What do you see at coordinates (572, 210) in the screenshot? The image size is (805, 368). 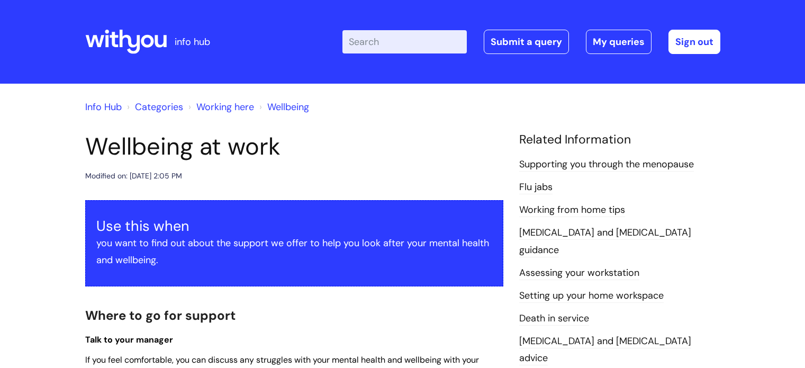 I see `a: Working from home tips` at bounding box center [572, 210].